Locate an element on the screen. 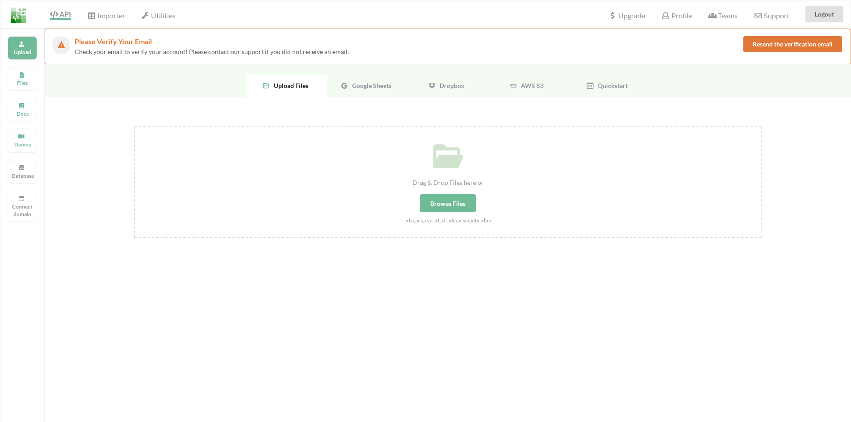 The image size is (851, 422). span: Quickstart is located at coordinates (611, 85).